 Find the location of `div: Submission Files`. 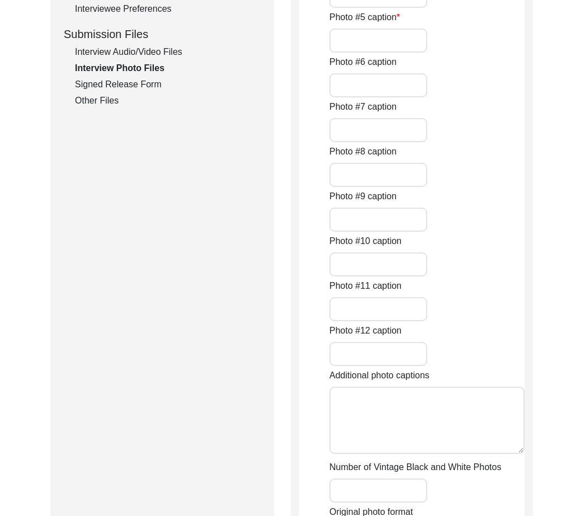

div: Submission Files is located at coordinates (162, 34).